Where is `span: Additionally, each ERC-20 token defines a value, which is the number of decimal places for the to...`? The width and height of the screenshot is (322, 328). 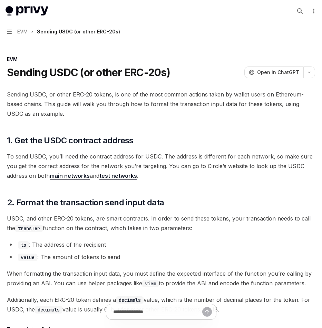
span: Additionally, each ERC-20 token defines a value, which is the number of decimal places for the to... is located at coordinates (161, 305).